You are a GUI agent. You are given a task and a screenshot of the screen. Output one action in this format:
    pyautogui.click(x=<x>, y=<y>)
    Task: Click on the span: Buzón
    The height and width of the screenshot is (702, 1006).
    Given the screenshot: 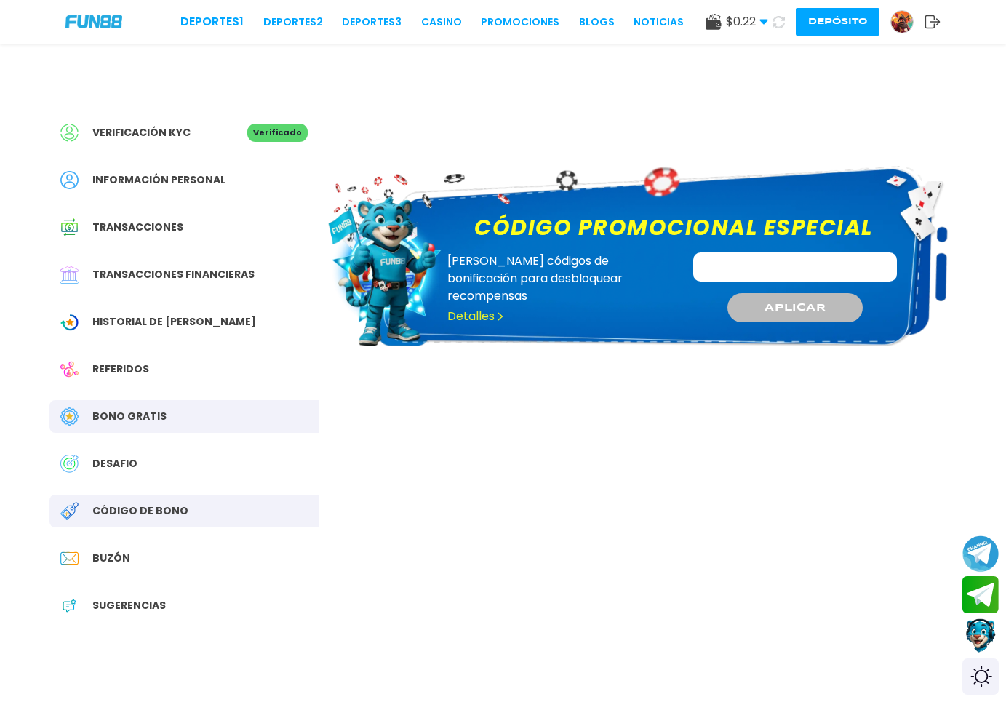 What is the action you would take?
    pyautogui.click(x=111, y=558)
    